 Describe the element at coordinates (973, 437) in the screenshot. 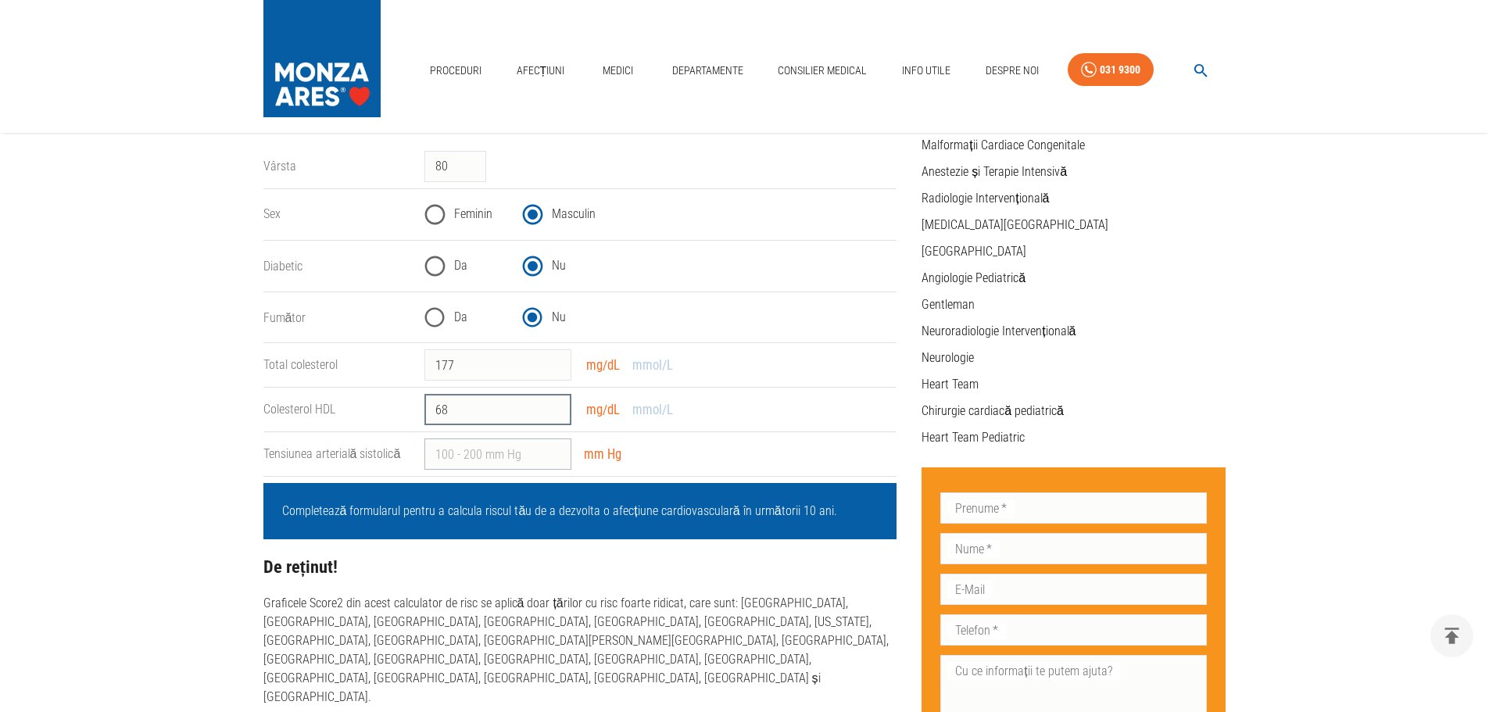

I see `a: Heart Team Pediatric` at that location.